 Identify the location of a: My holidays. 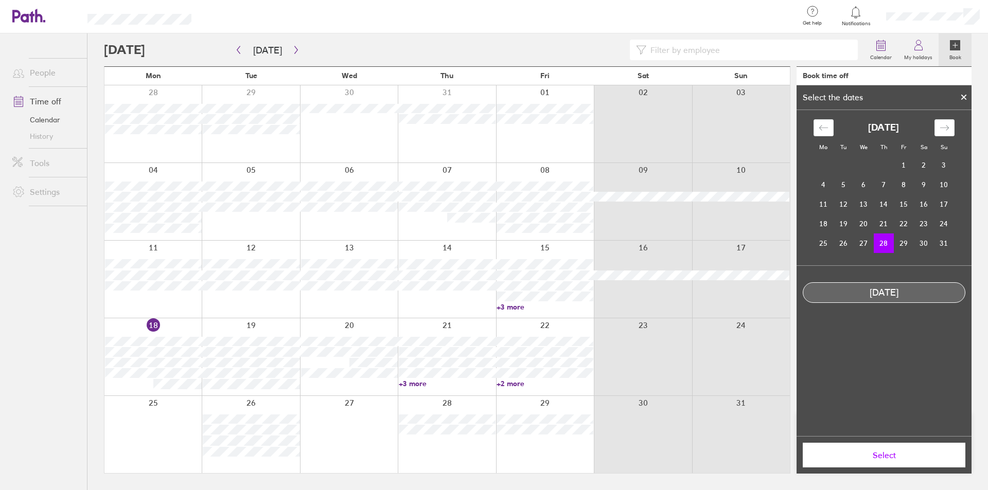
(918, 50).